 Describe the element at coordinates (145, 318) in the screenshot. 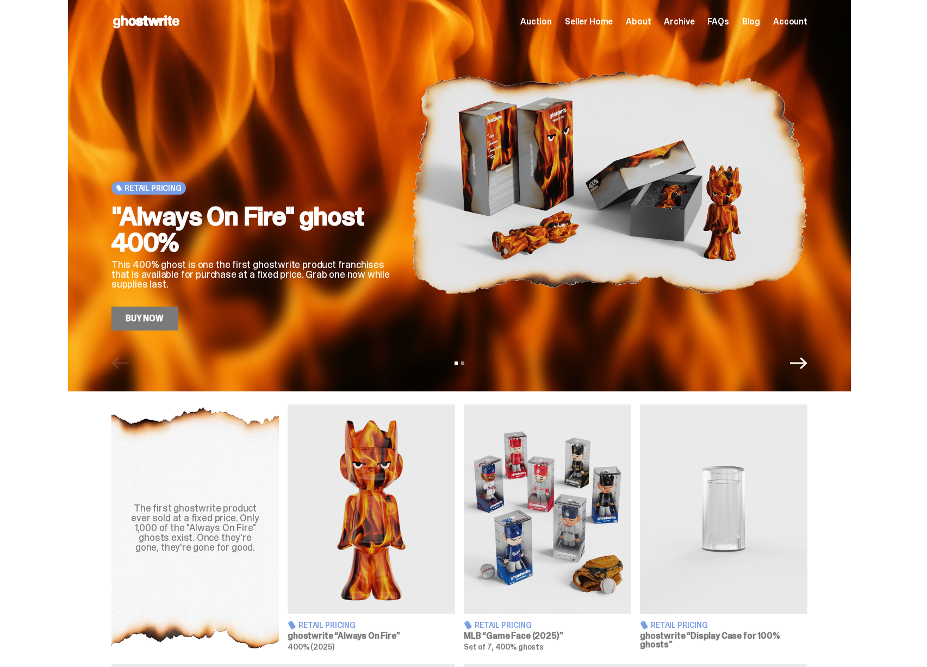

I see `a: Buy Now` at that location.